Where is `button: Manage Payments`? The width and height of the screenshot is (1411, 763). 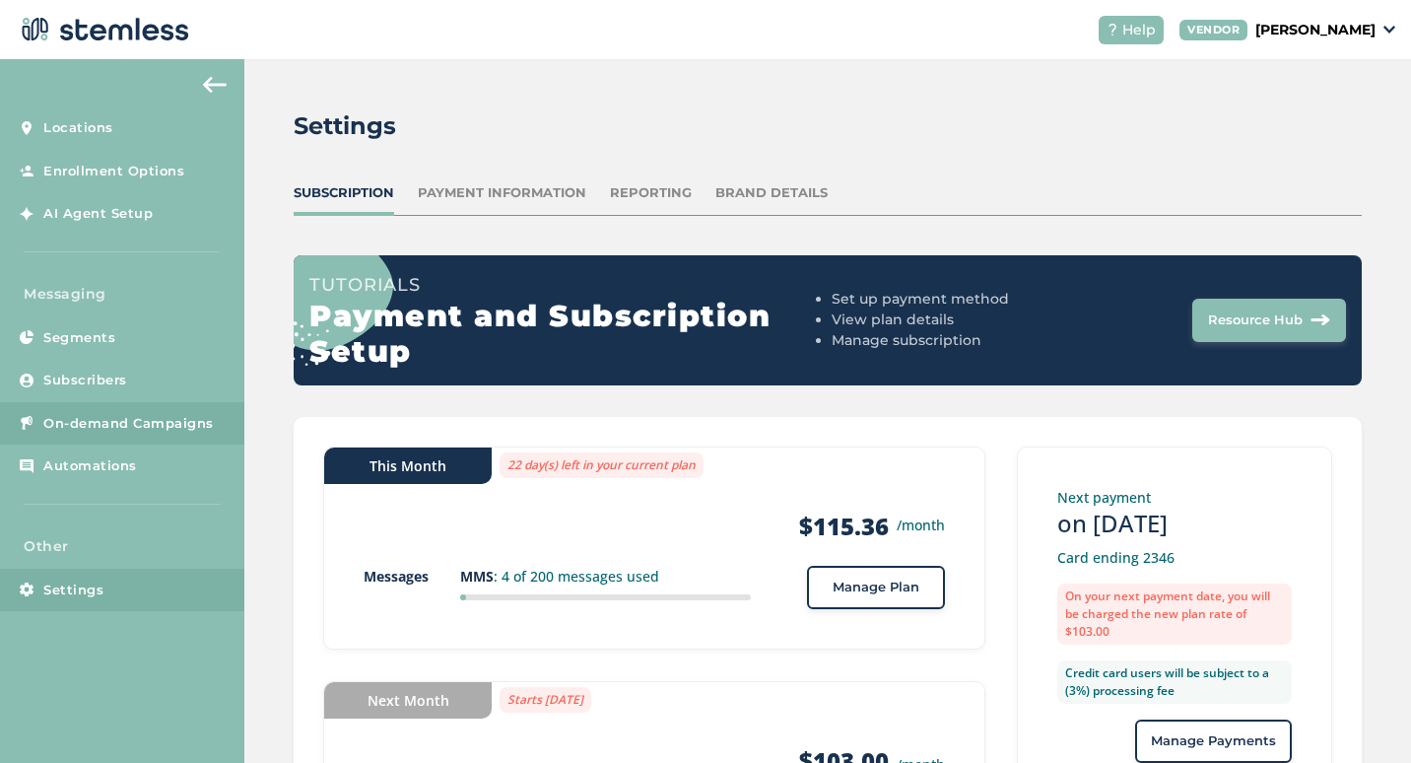
button: Manage Payments is located at coordinates (1213, 741).